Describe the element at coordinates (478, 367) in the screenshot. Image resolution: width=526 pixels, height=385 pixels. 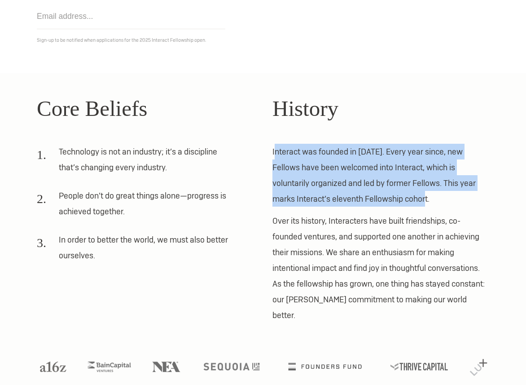
I see `img: Lux Capital logo` at that location.